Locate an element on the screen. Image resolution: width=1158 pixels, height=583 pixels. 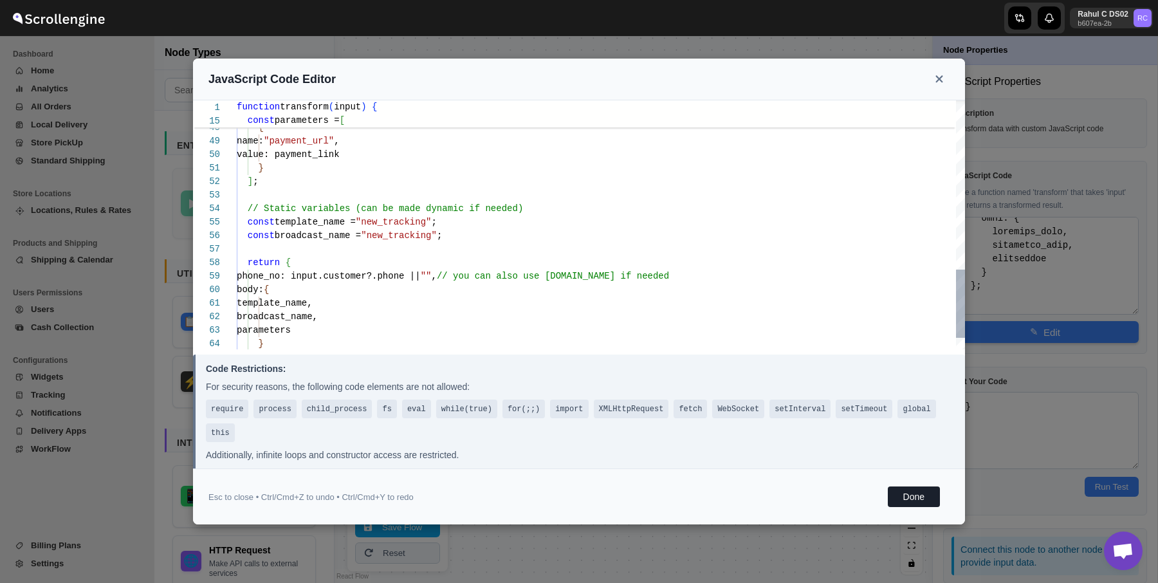
p: Additionally, infinite loops and constructor access are restricted. is located at coordinates (580, 455).